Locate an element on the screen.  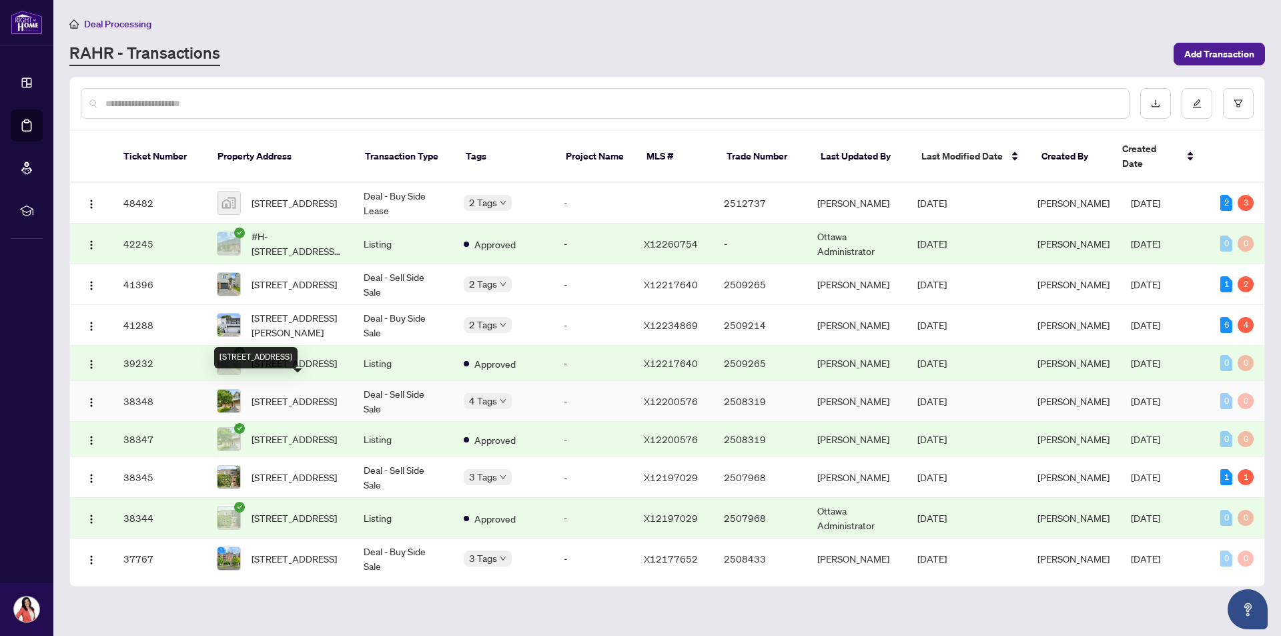
th: Project Name is located at coordinates (595, 157).